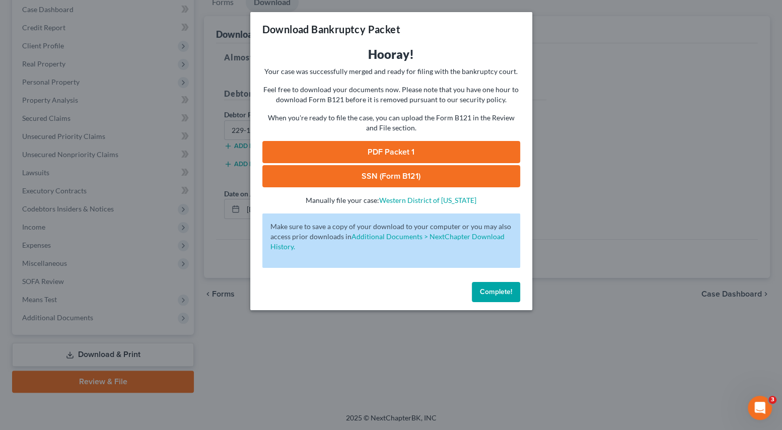 The height and width of the screenshot is (430, 782). What do you see at coordinates (391, 176) in the screenshot?
I see `a: SSN (Form B121)` at bounding box center [391, 176].